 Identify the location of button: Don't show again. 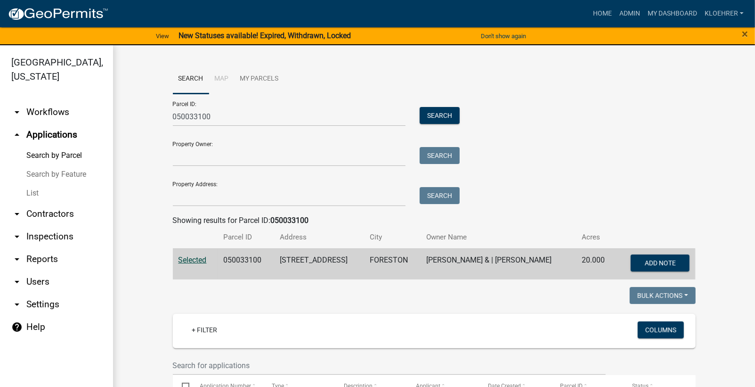
(504, 36).